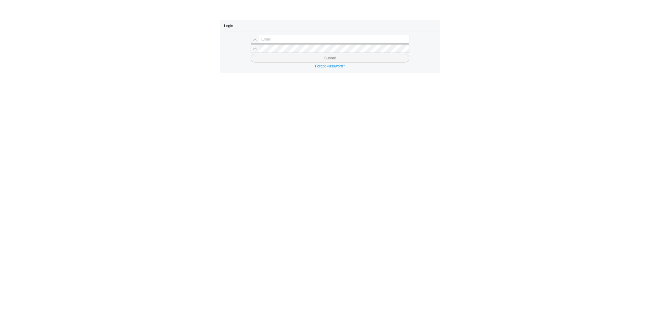 The image size is (660, 313). Describe the element at coordinates (255, 39) in the screenshot. I see `span: user` at that location.